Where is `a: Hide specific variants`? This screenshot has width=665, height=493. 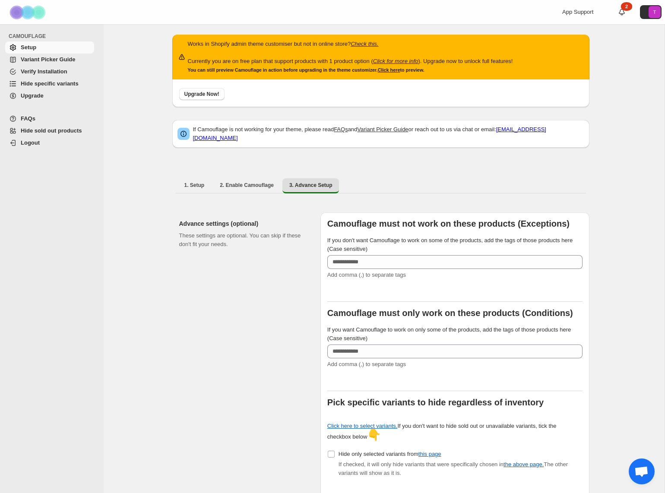 a: Hide specific variants is located at coordinates (50, 84).